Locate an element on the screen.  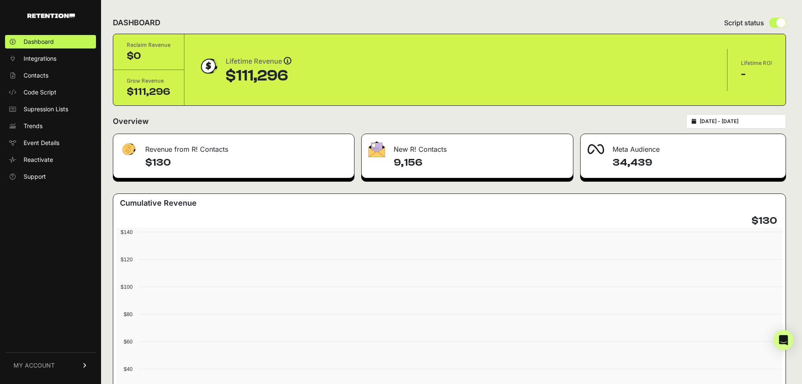
a: Trends is located at coordinates (51, 126).